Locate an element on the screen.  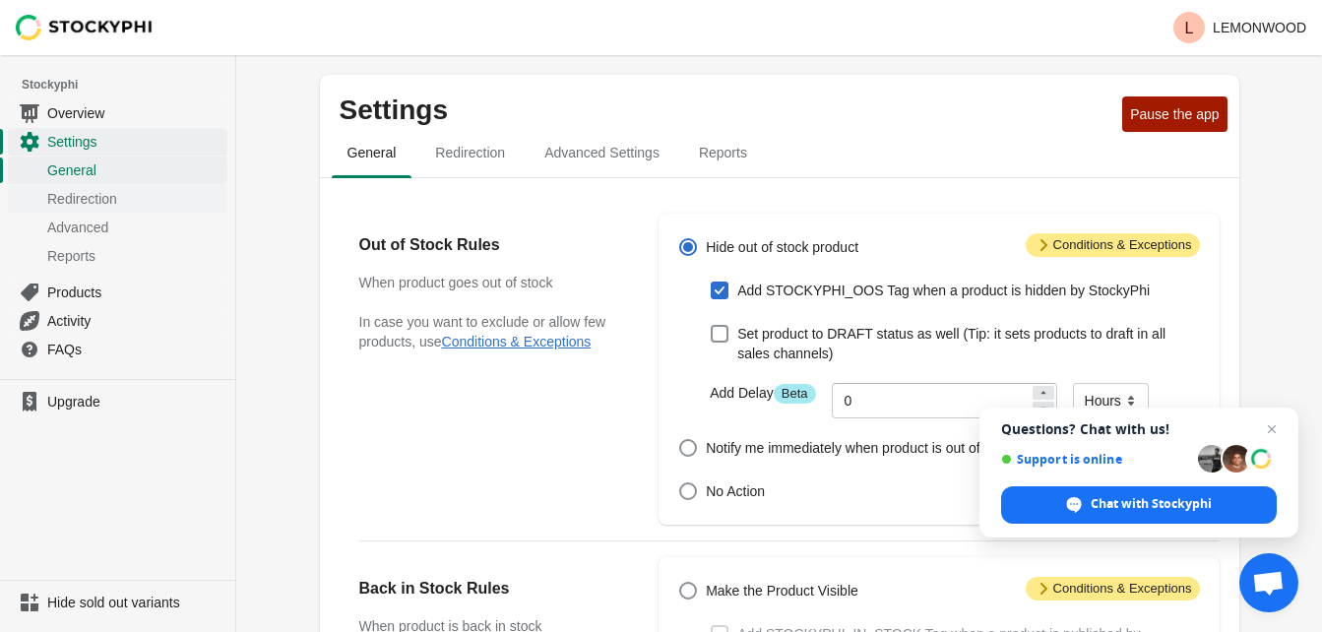
span: Upgrade is located at coordinates (135, 402).